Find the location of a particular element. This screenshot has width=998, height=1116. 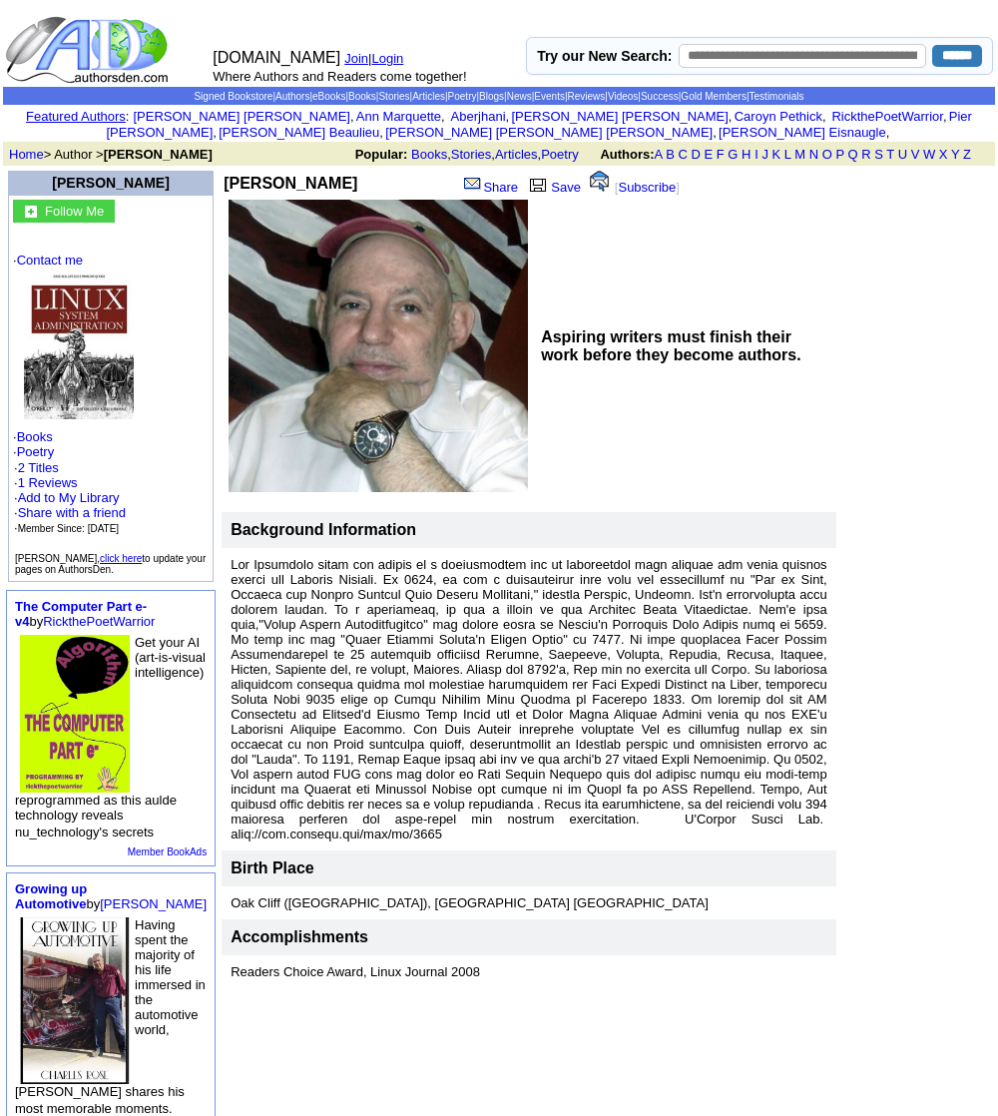

a: Y is located at coordinates (955, 154).